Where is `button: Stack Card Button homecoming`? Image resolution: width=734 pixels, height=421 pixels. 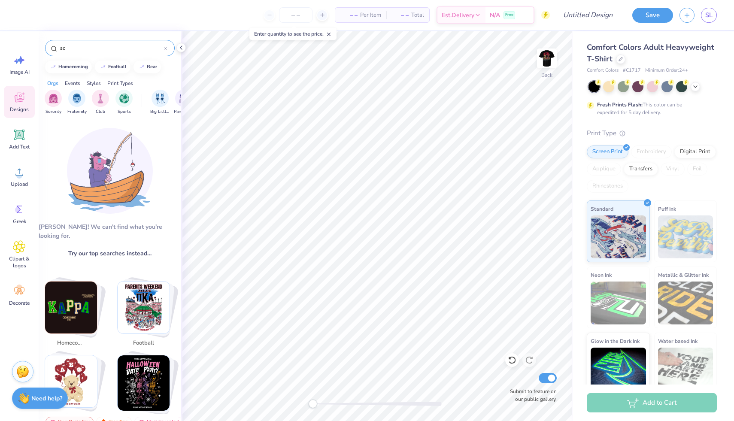 button: Stack Card Button homecoming is located at coordinates (73, 316).